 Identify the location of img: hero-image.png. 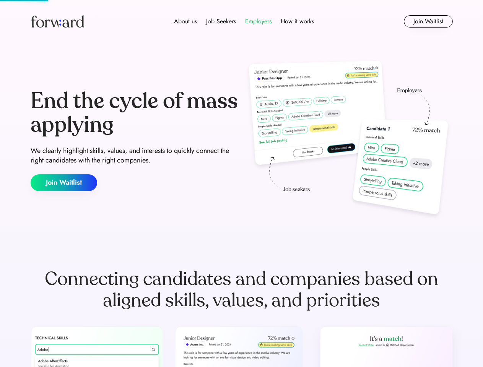
(348, 140).